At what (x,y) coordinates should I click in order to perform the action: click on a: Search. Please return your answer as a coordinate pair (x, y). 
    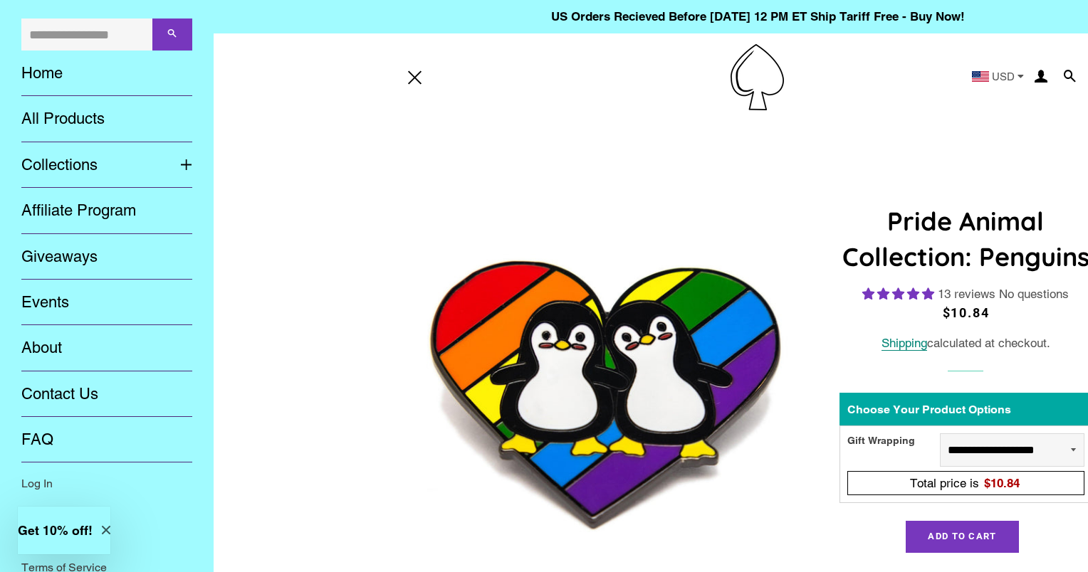
    Looking at the image, I should click on (107, 540).